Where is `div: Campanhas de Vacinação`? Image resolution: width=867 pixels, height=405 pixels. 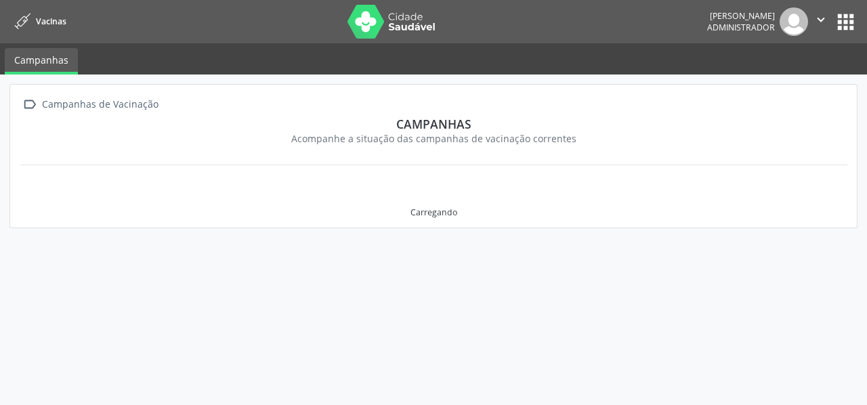
div: Campanhas de Vacinação is located at coordinates (100, 104).